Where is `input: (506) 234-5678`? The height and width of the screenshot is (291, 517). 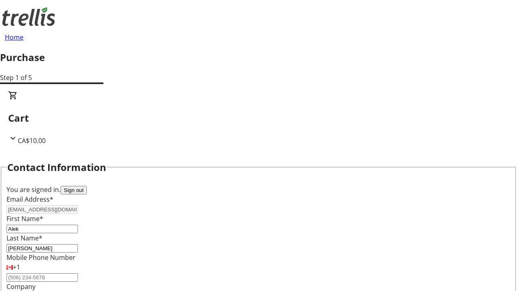
input: (506) 234-5678 is located at coordinates (42, 277).